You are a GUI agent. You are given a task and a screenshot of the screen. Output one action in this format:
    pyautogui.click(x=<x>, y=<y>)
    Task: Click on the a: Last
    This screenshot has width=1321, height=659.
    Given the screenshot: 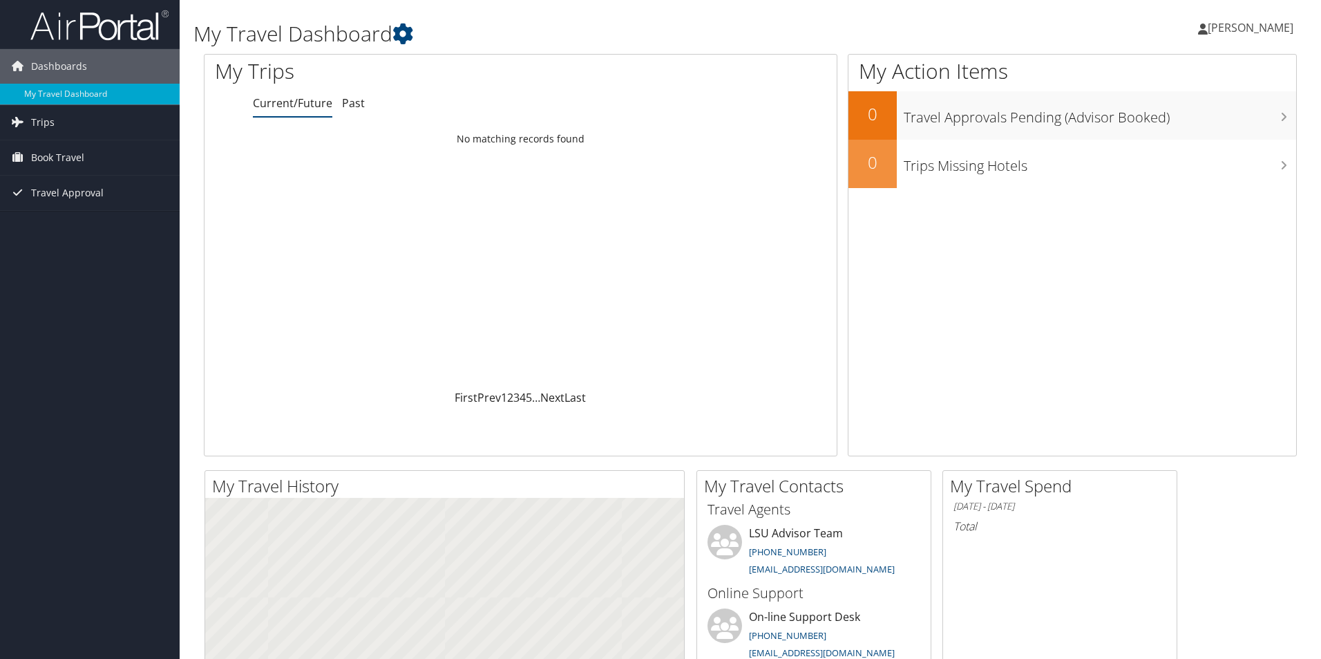 What is the action you would take?
    pyautogui.click(x=575, y=397)
    